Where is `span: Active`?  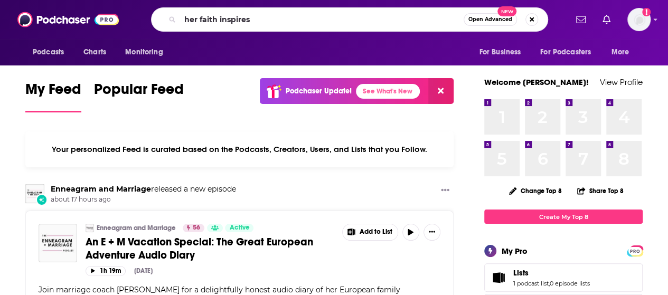 span: Active is located at coordinates (239, 228).